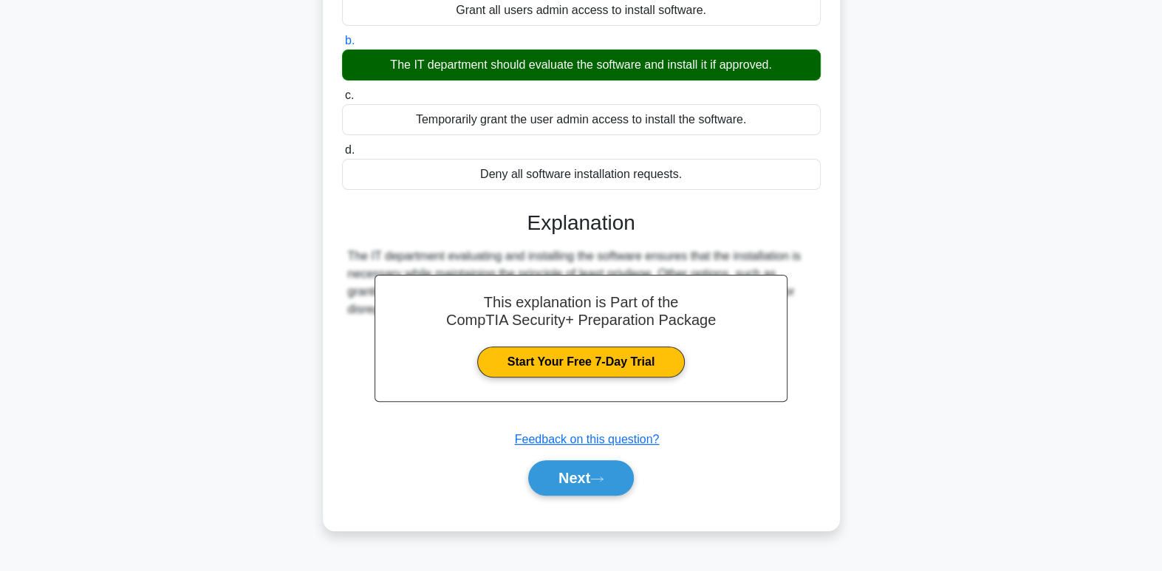  What do you see at coordinates (581, 120) in the screenshot?
I see `div: Temporarily grant the user admin access to install the software.` at bounding box center [581, 120].